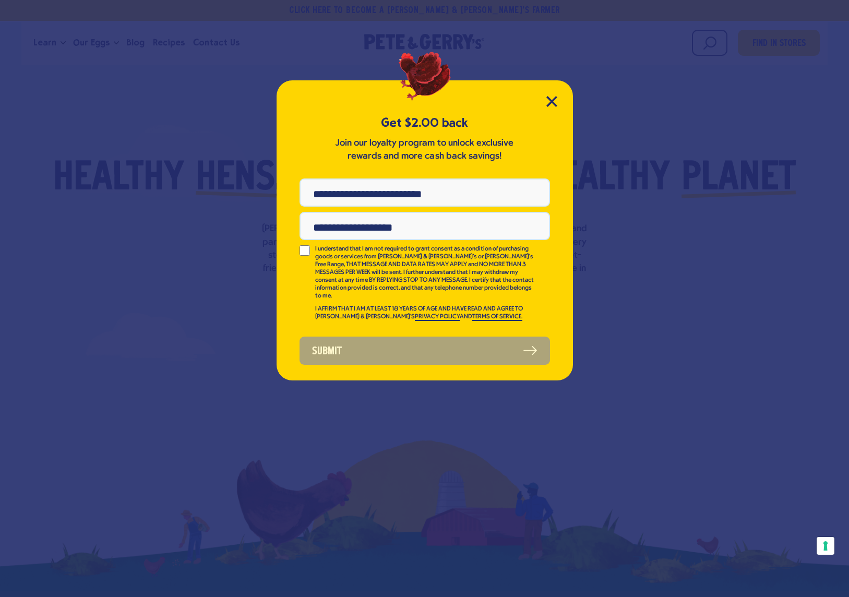  Describe the element at coordinates (826, 546) in the screenshot. I see `button: Your consent preferences for tracking technologies` at that location.